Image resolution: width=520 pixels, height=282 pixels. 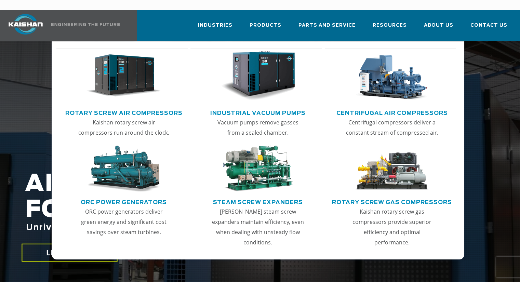 I want to click on a: ORC Power Generators, so click(x=124, y=201).